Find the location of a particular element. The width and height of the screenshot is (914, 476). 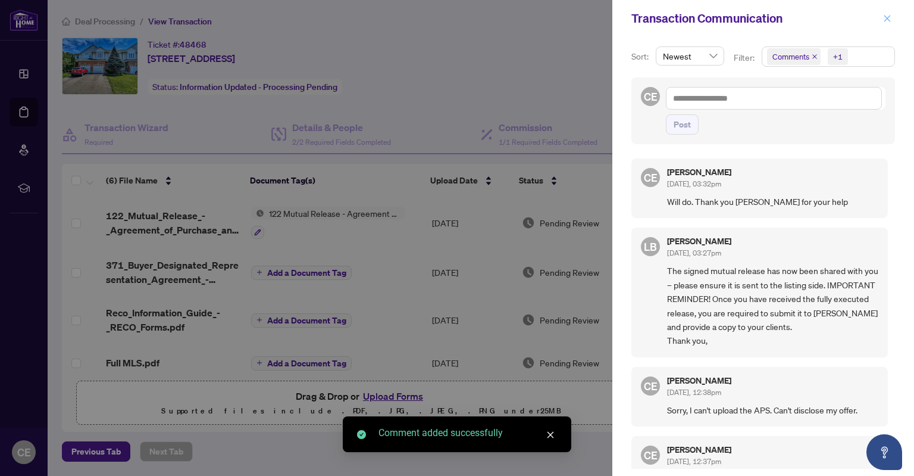

div: Comment added successfully is located at coordinates (468, 433).